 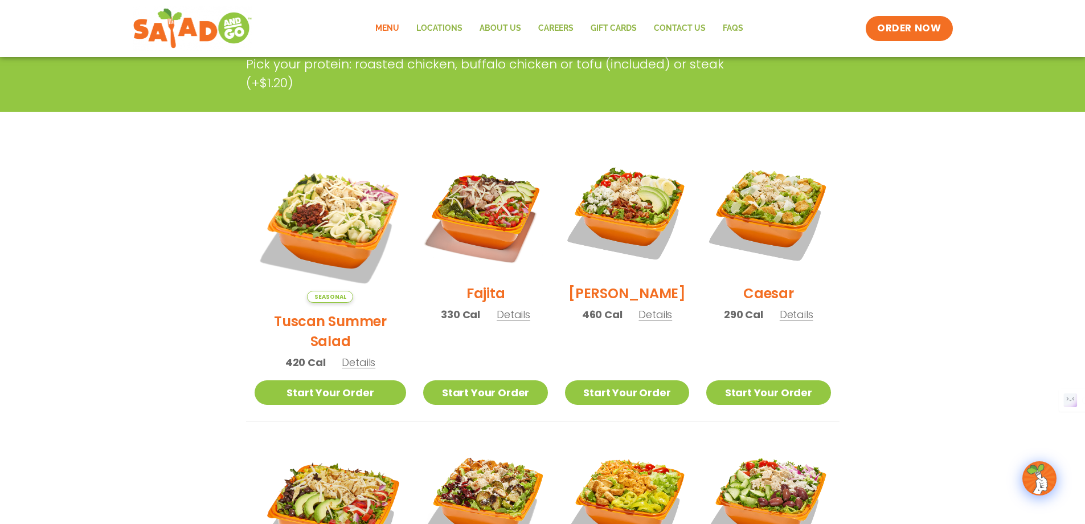 What do you see at coordinates (560, 28) in the screenshot?
I see `nav: Menu` at bounding box center [560, 28].